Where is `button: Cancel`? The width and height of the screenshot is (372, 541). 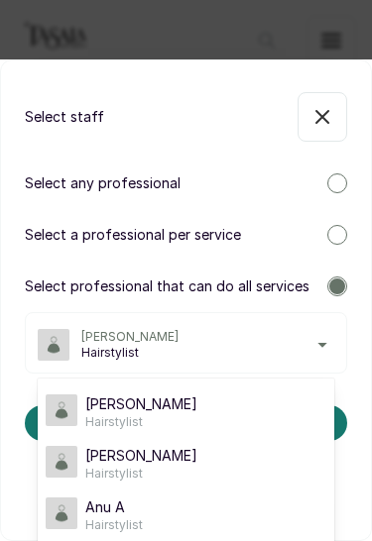
button: Cancel is located at coordinates (185, 490).